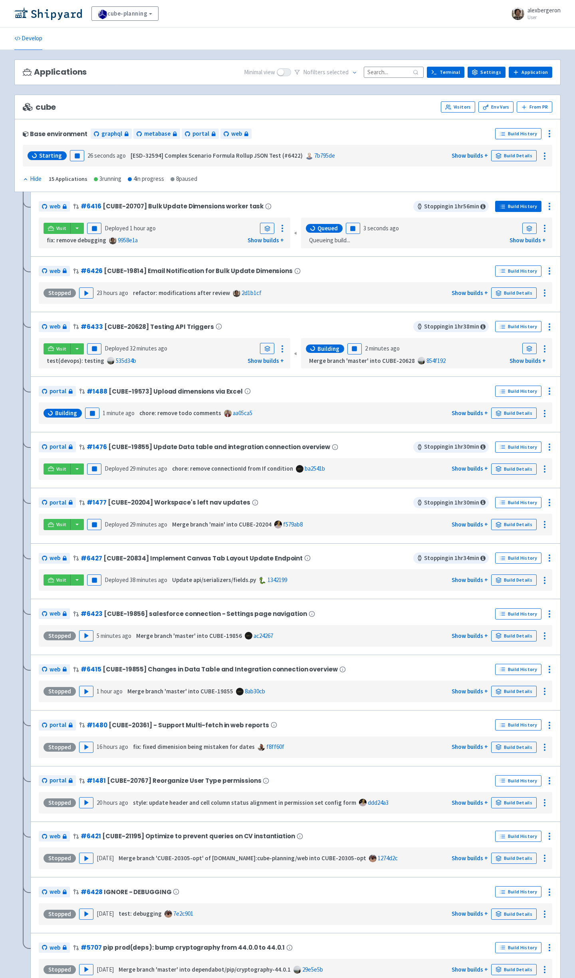  What do you see at coordinates (32, 179) in the screenshot?
I see `button: Hide` at bounding box center [32, 179].